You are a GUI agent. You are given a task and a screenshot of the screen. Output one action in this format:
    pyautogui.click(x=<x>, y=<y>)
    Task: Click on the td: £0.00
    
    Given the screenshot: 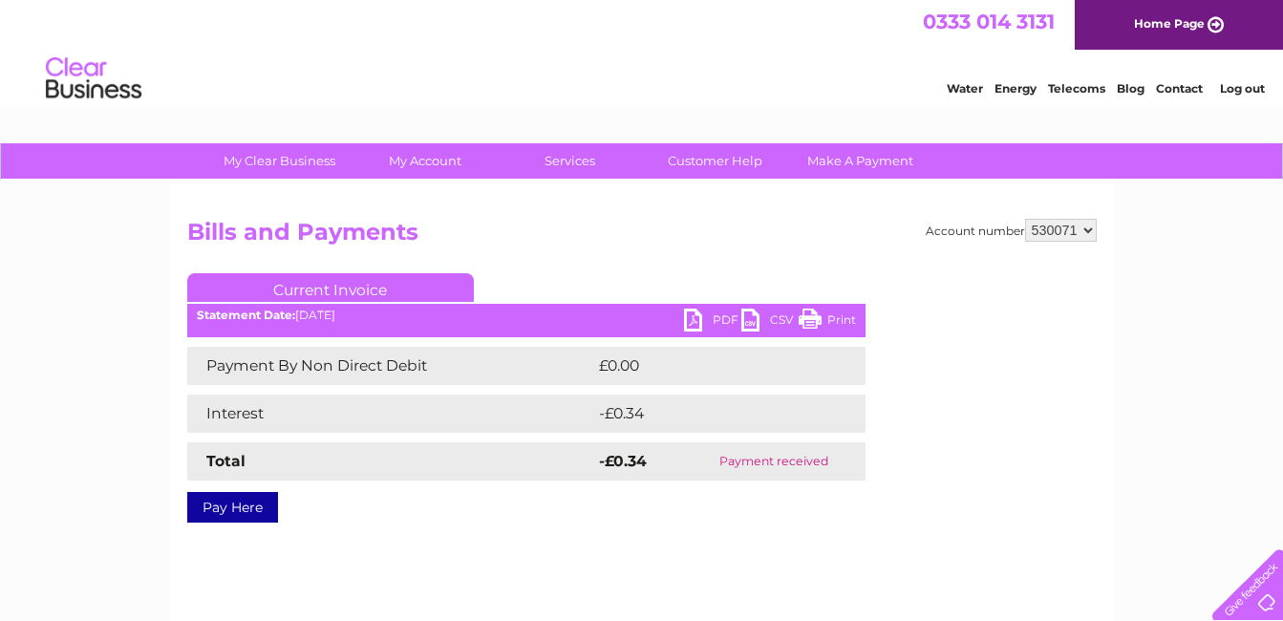 What is the action you would take?
    pyautogui.click(x=708, y=366)
    